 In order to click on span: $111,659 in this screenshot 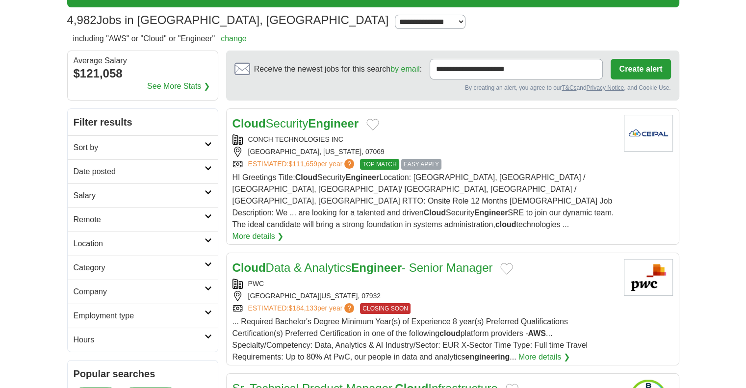, I will do `click(303, 164)`.